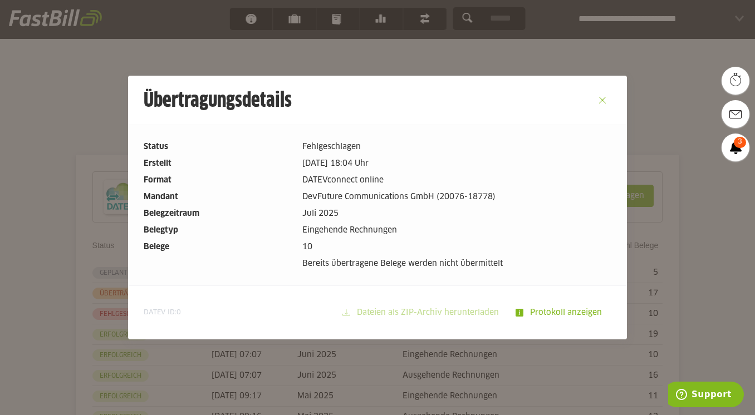 This screenshot has width=755, height=415. What do you see at coordinates (218, 147) in the screenshot?
I see `dt: Status` at bounding box center [218, 147].